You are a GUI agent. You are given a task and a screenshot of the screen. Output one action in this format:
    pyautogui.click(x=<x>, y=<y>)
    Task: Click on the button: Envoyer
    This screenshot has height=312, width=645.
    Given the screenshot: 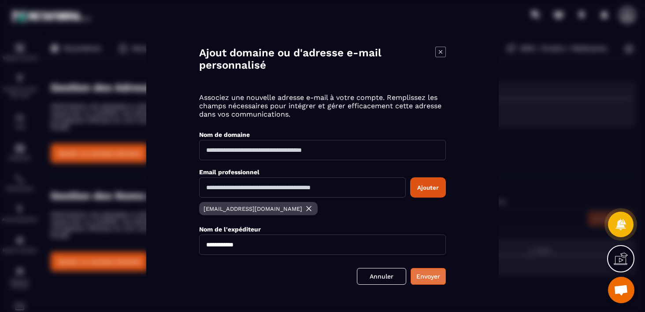 What is the action you would take?
    pyautogui.click(x=428, y=276)
    